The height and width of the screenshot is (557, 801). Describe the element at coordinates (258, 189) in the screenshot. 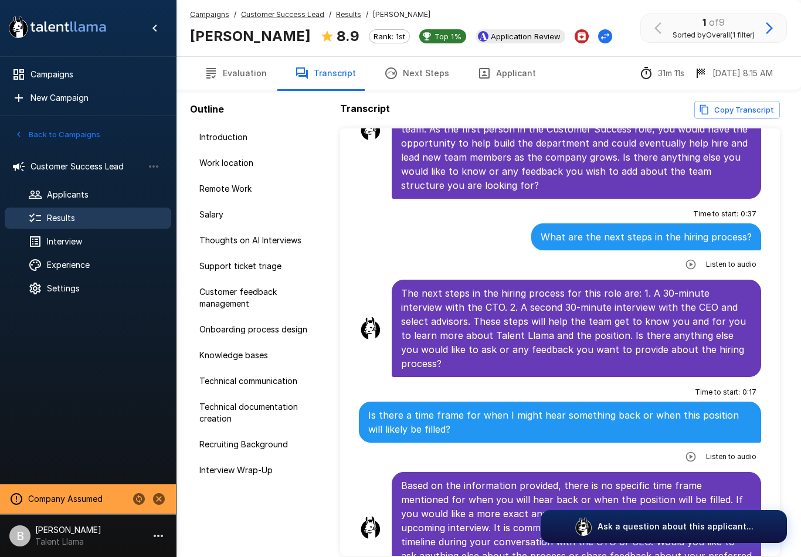

I see `span: Remote Work` at that location.